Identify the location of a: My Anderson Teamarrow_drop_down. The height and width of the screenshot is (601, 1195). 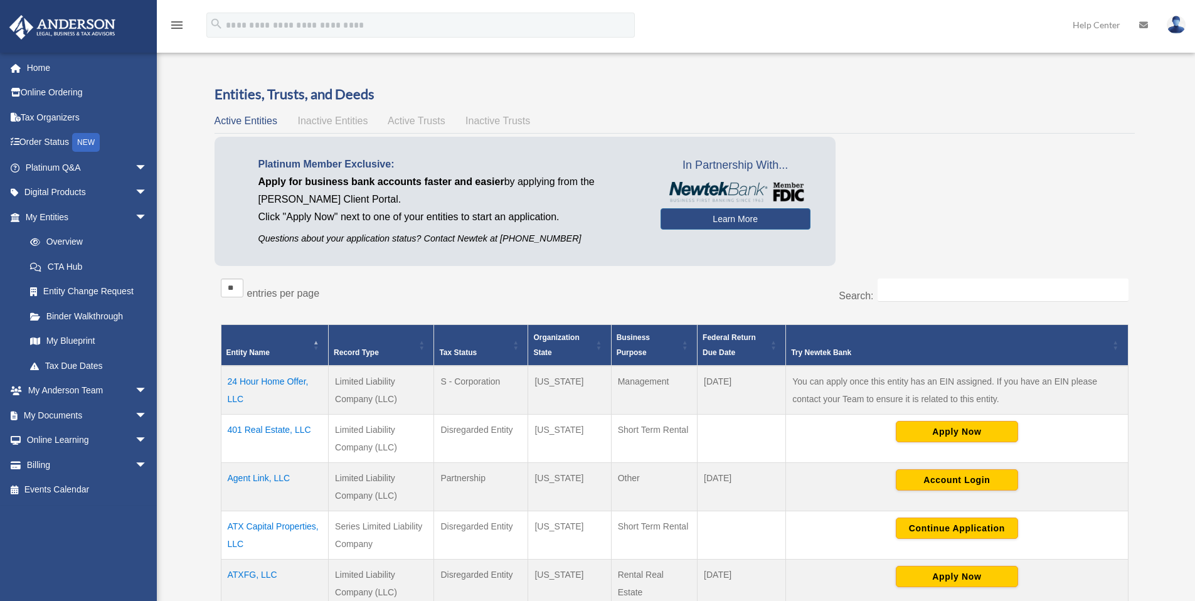
(87, 391).